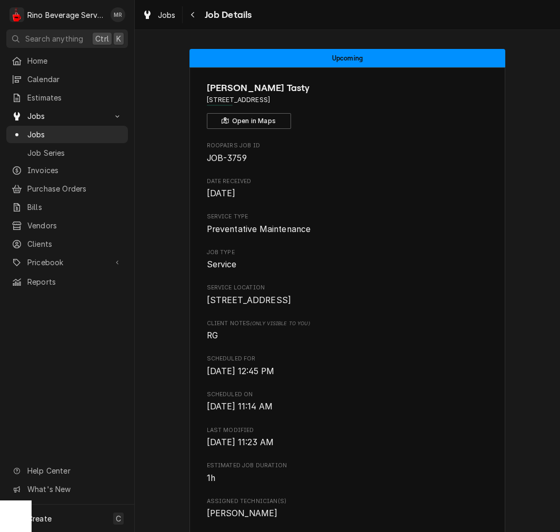 This screenshot has height=532, width=560. What do you see at coordinates (74, 470) in the screenshot?
I see `span: Help Center` at bounding box center [74, 470].